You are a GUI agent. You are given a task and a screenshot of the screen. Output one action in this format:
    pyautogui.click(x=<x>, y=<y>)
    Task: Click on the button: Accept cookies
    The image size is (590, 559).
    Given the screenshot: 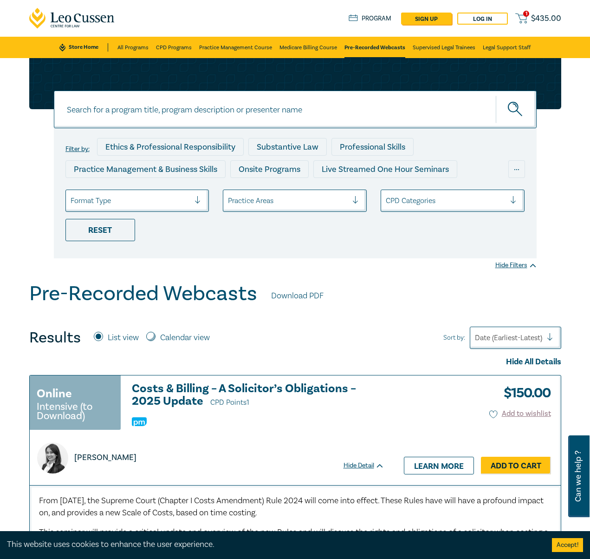 What is the action you would take?
    pyautogui.click(x=568, y=545)
    